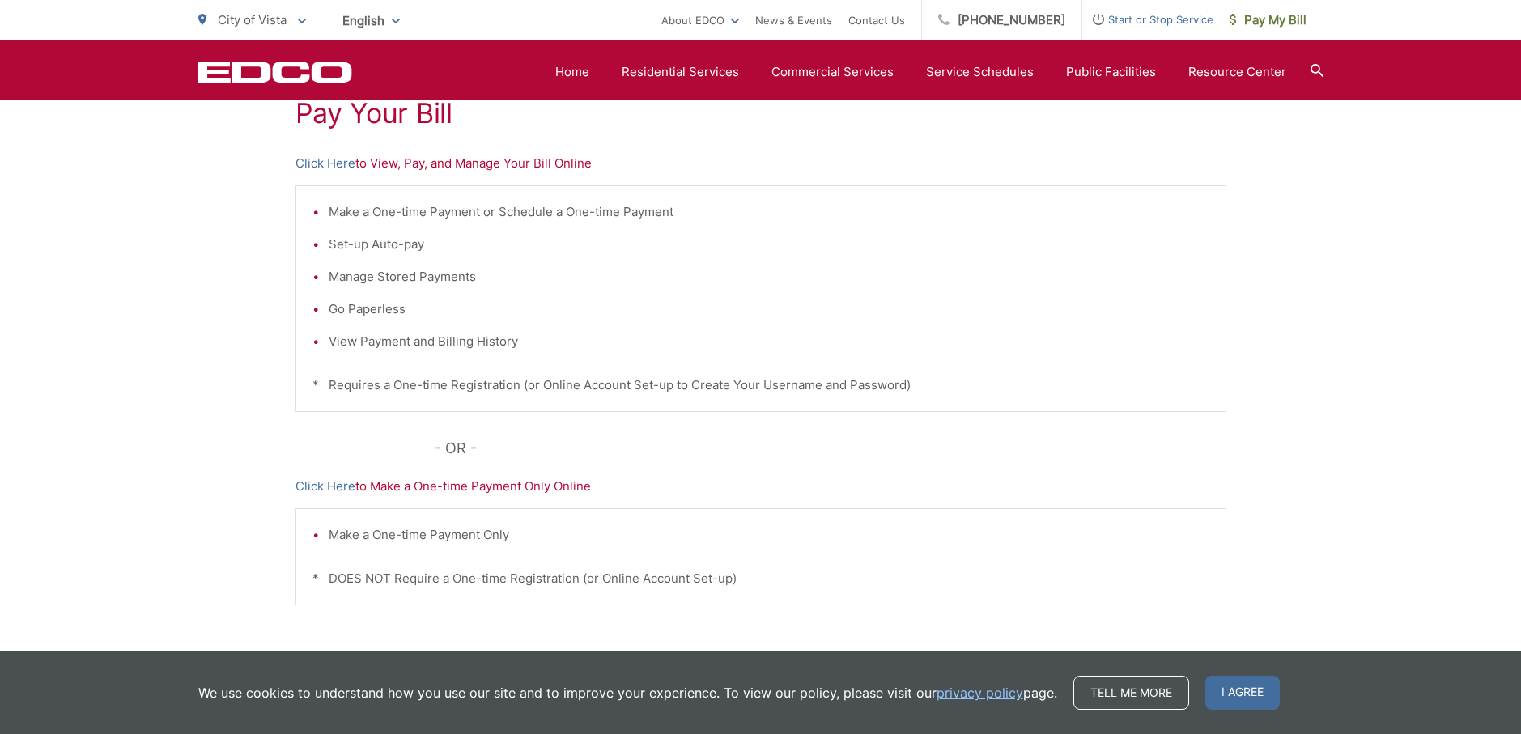 The height and width of the screenshot is (734, 1521). What do you see at coordinates (769, 277) in the screenshot?
I see `li: Manage Stored Payments` at bounding box center [769, 277].